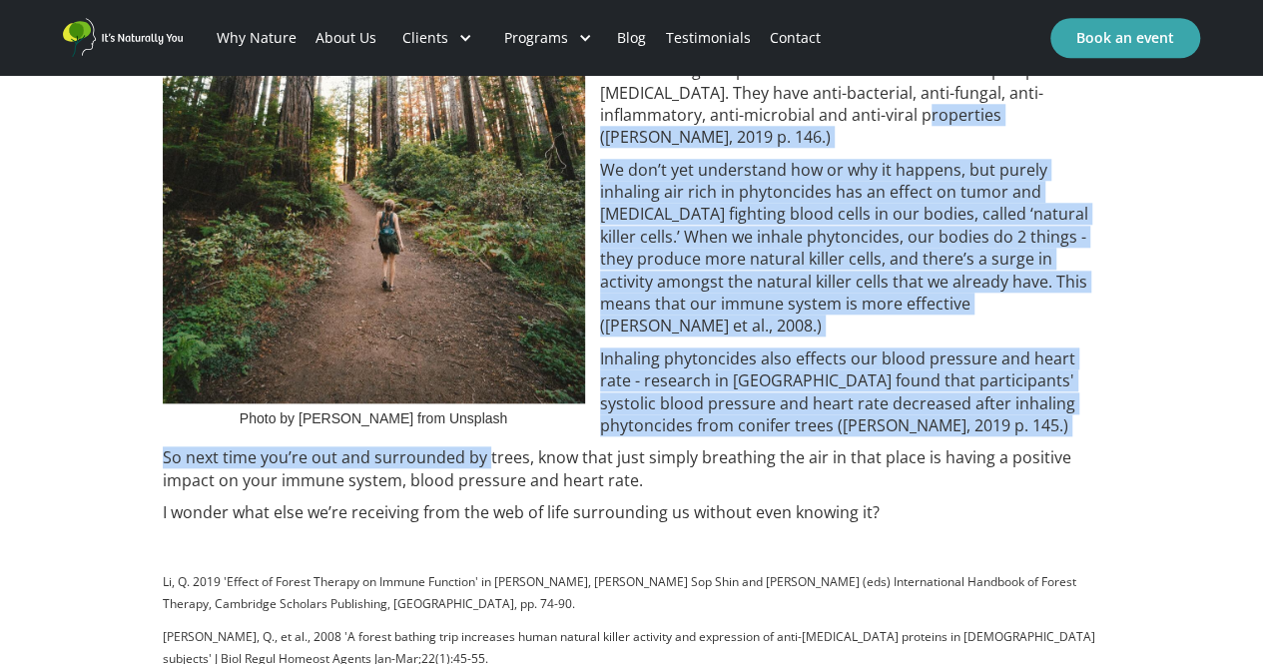 This screenshot has width=1263, height=664. What do you see at coordinates (1126, 38) in the screenshot?
I see `a: Book an event` at bounding box center [1126, 38].